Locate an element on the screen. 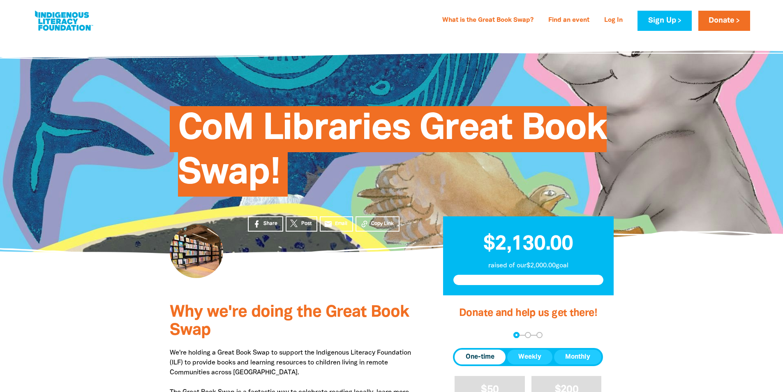  a: Find an event is located at coordinates (569, 21).